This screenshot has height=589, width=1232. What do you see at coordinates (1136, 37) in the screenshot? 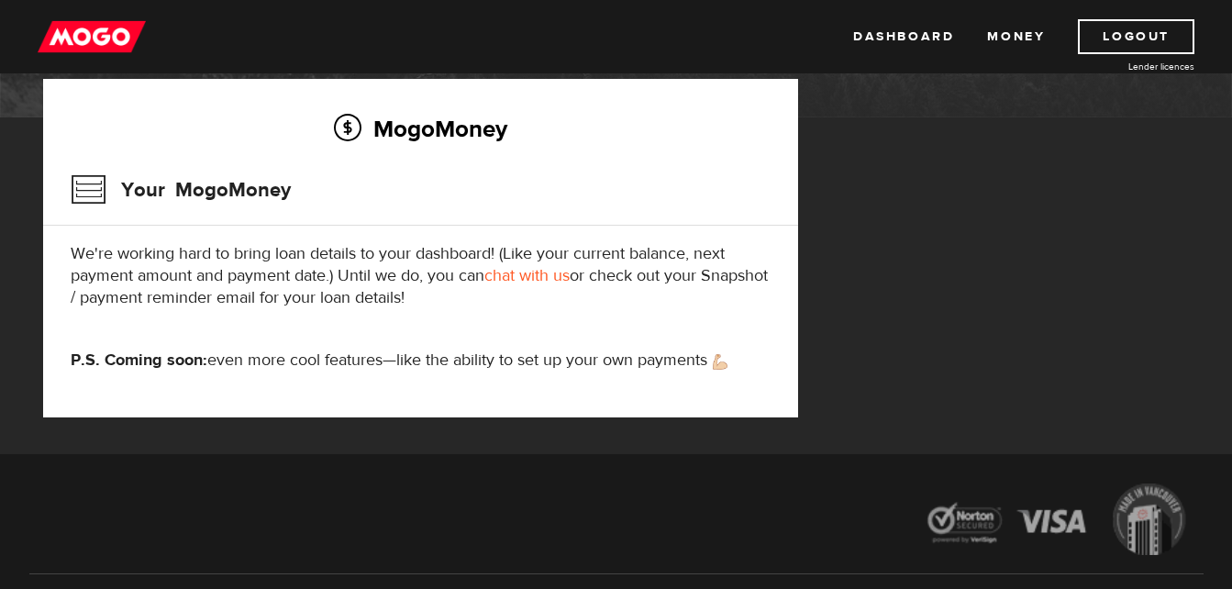
I see `a: Logout` at bounding box center [1136, 37].